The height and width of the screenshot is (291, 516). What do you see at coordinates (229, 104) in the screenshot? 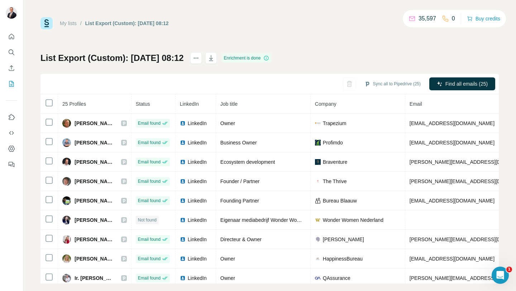
I see `span: Job title` at bounding box center [229, 104].